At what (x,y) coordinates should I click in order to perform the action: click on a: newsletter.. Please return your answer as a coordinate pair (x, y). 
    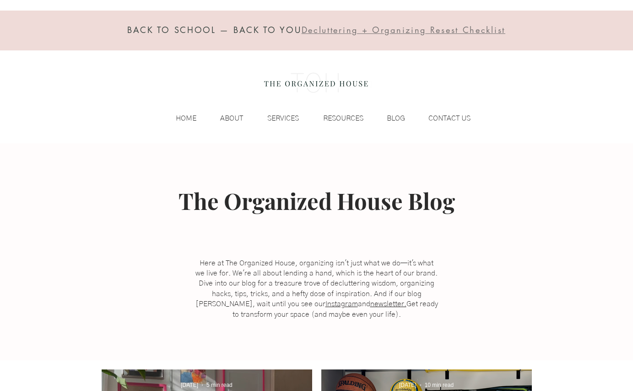
    Looking at the image, I should click on (388, 304).